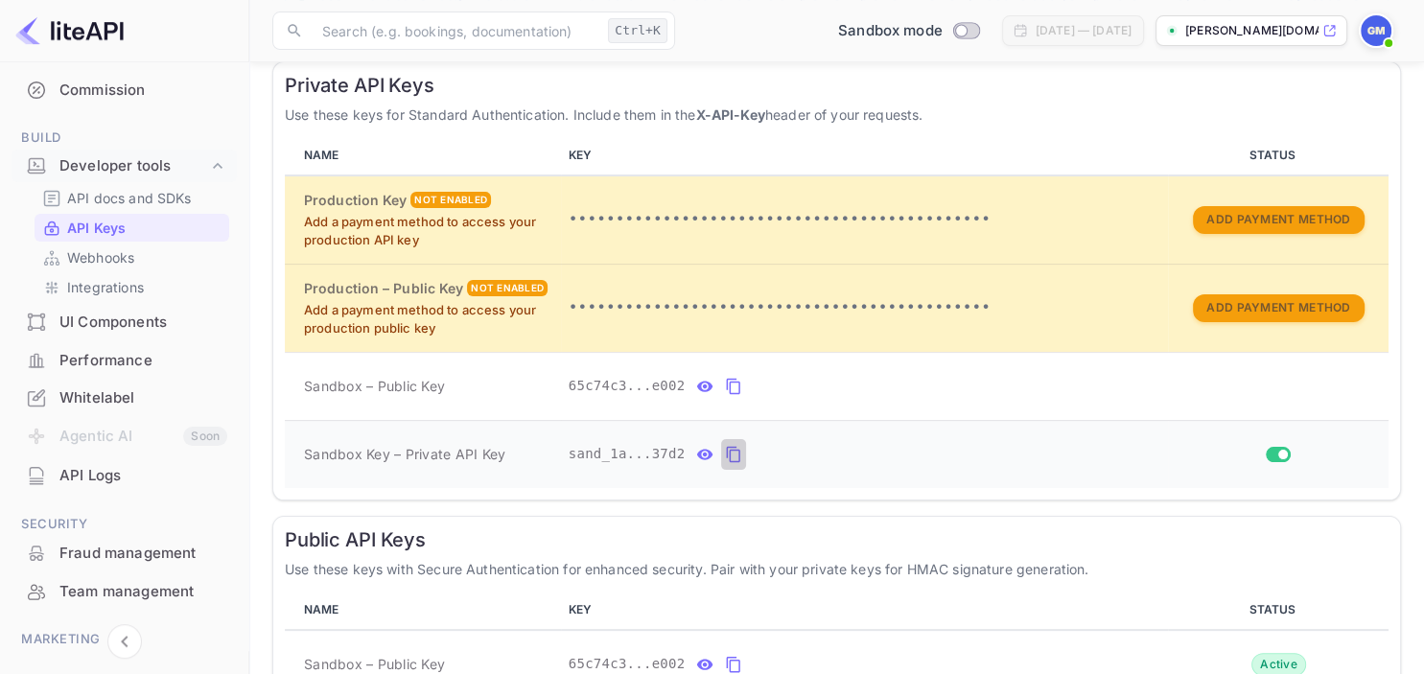 The image size is (1424, 674). What do you see at coordinates (836, 85) in the screenshot?
I see `h6: Private API Keys` at bounding box center [836, 85].